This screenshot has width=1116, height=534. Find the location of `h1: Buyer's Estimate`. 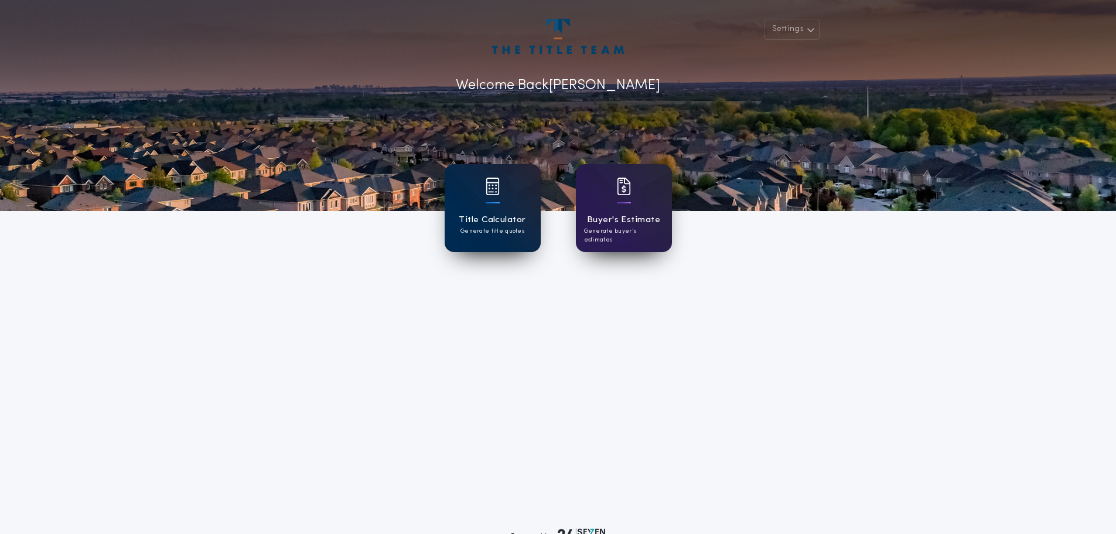

h1: Buyer's Estimate is located at coordinates (624, 220).